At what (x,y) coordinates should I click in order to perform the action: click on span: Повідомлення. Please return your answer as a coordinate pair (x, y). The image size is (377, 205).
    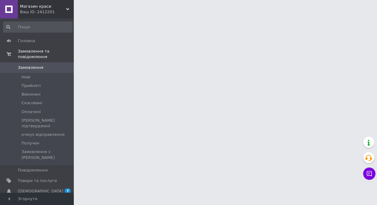
    Looking at the image, I should click on (33, 171).